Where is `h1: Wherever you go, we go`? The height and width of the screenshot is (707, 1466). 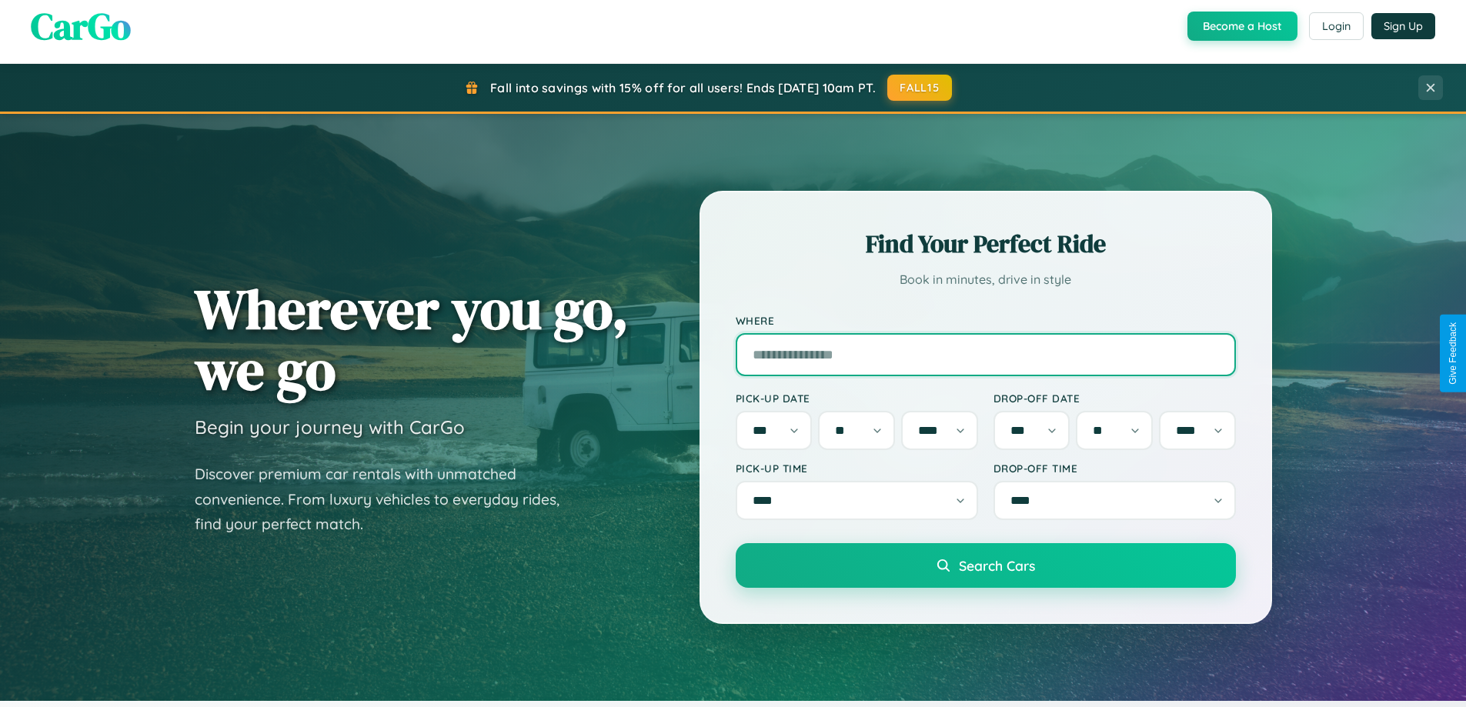 h1: Wherever you go, we go is located at coordinates (412, 339).